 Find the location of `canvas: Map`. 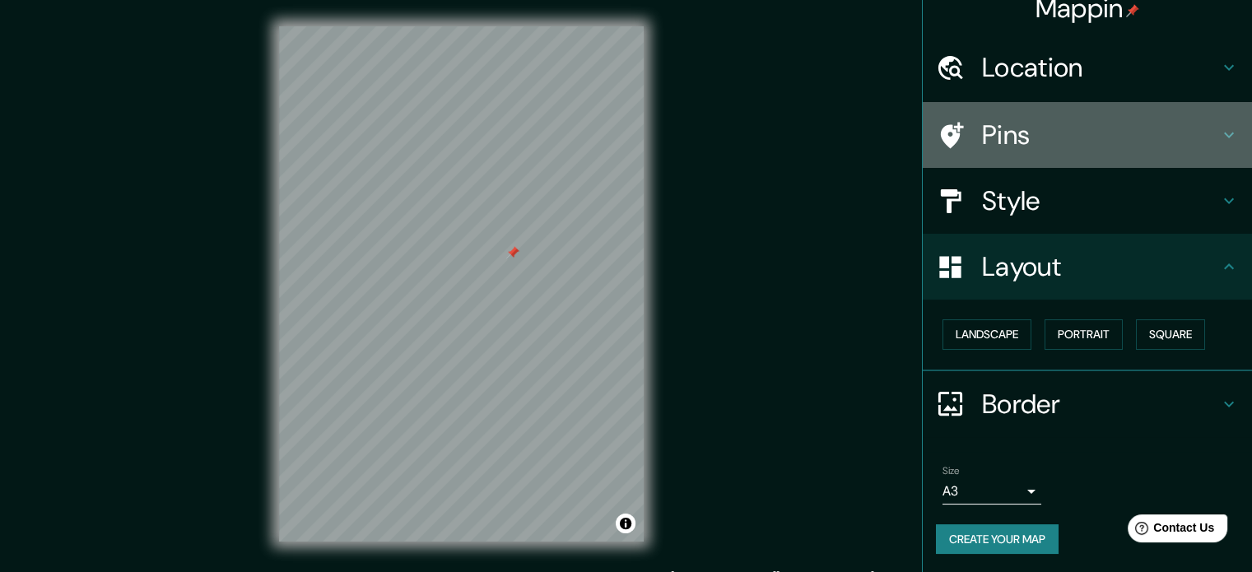

canvas: Map is located at coordinates (461, 284).